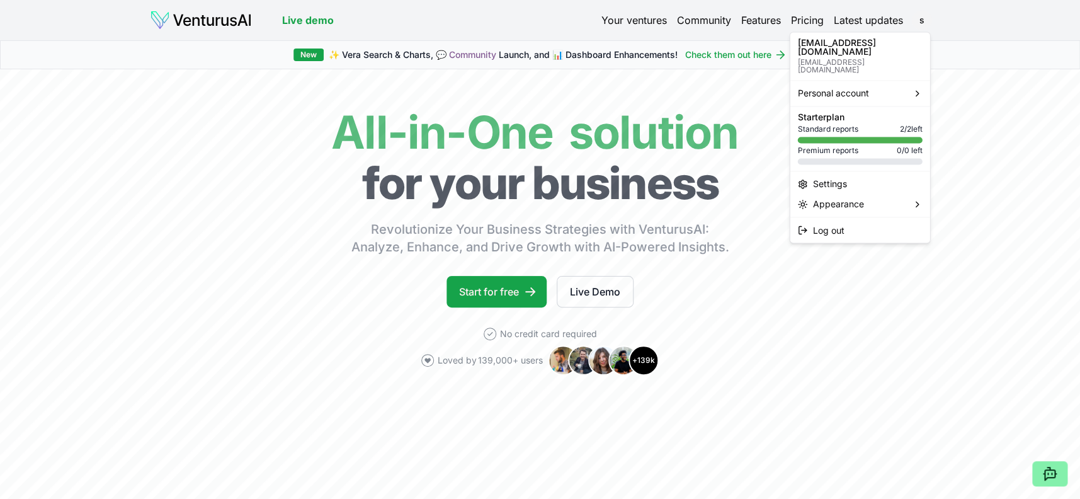  I want to click on span: Personal account, so click(832, 93).